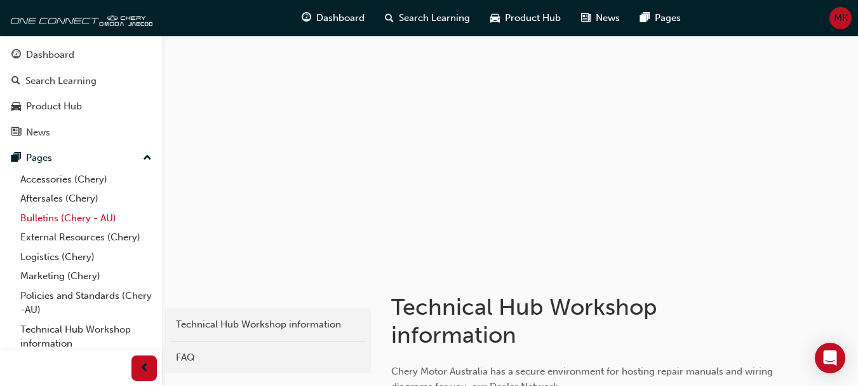  I want to click on div: Pages, so click(39, 158).